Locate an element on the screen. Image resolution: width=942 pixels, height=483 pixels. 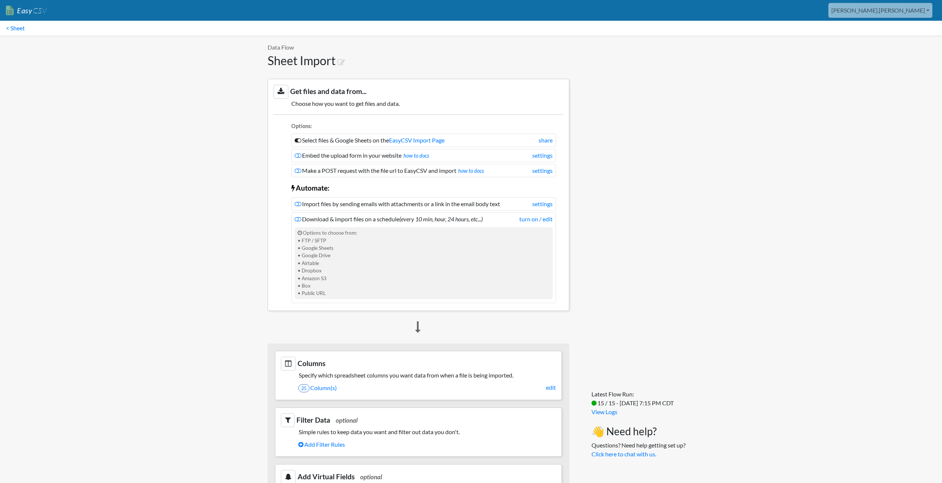
a: 25Column(s) is located at coordinates (427, 388).